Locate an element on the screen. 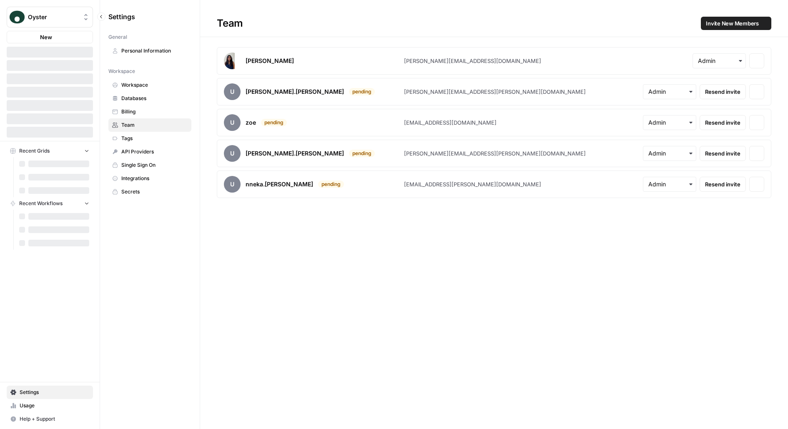  span: Secrets is located at coordinates (154, 192).